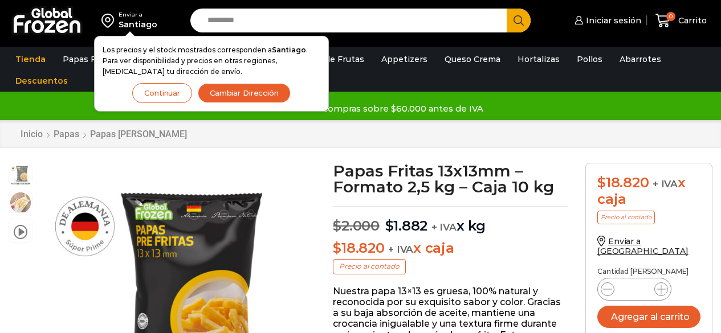  What do you see at coordinates (244, 93) in the screenshot?
I see `button: Cambiar Dirección` at bounding box center [244, 93].